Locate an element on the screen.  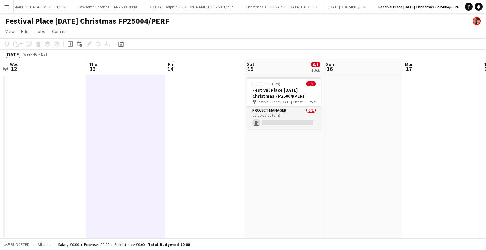
span: 15 is located at coordinates (250, 68).